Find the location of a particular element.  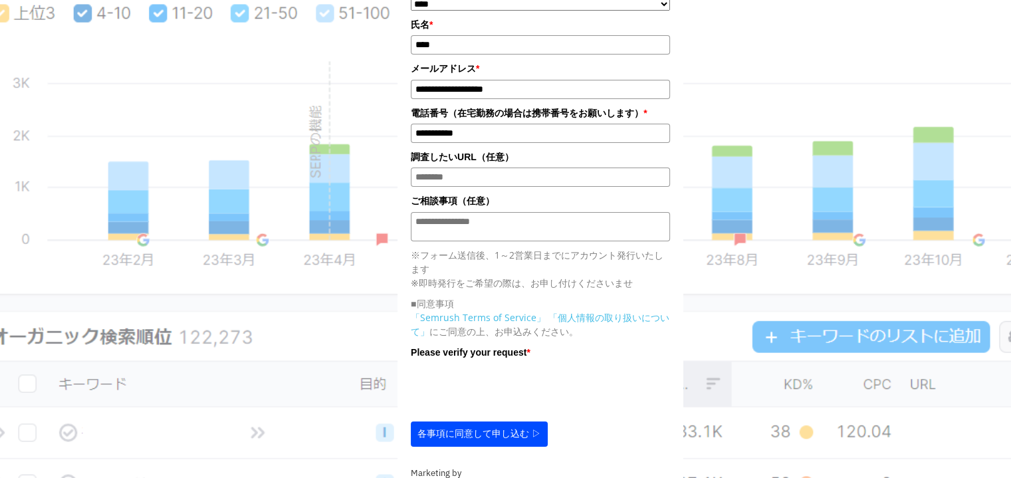

label: ご相談事項（任意） is located at coordinates (540, 201).